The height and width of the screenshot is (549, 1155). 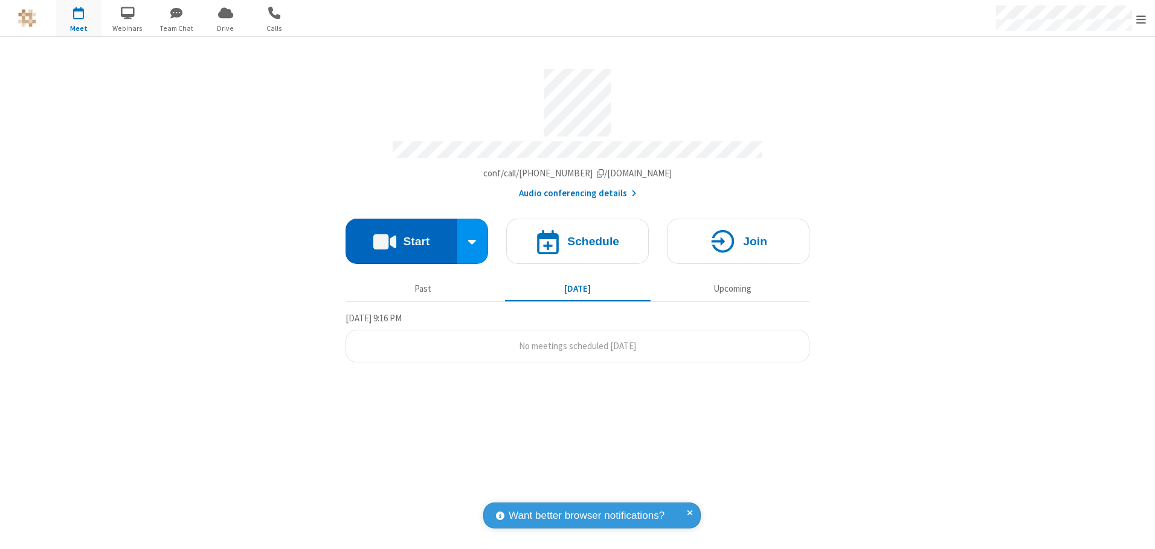 What do you see at coordinates (593, 241) in the screenshot?
I see `h4: Schedule` at bounding box center [593, 241].